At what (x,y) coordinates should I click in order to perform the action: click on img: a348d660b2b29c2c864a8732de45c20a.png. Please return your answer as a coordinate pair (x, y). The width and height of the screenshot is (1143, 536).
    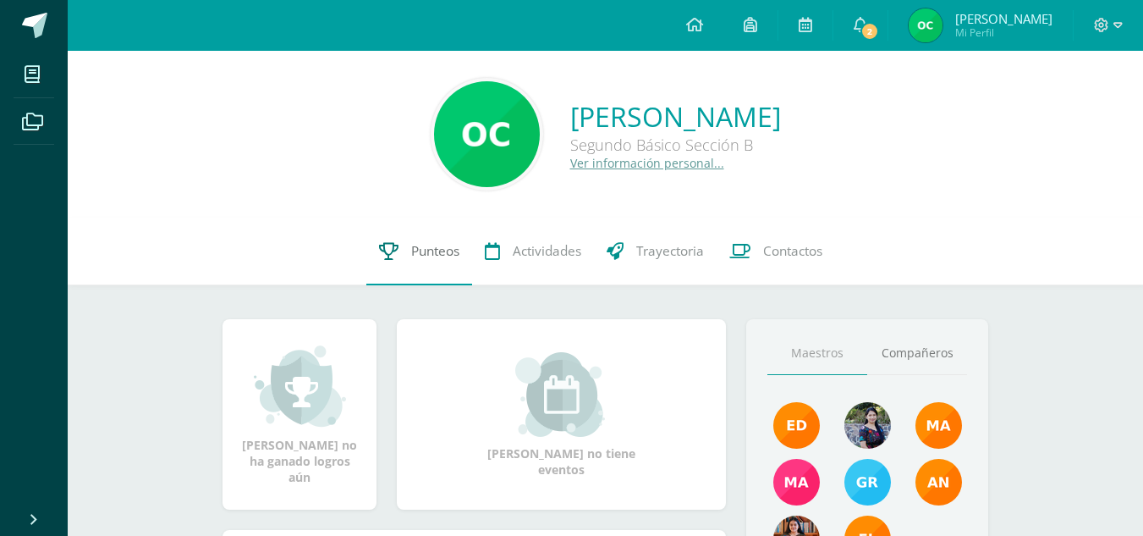
    Looking at the image, I should click on (939, 482).